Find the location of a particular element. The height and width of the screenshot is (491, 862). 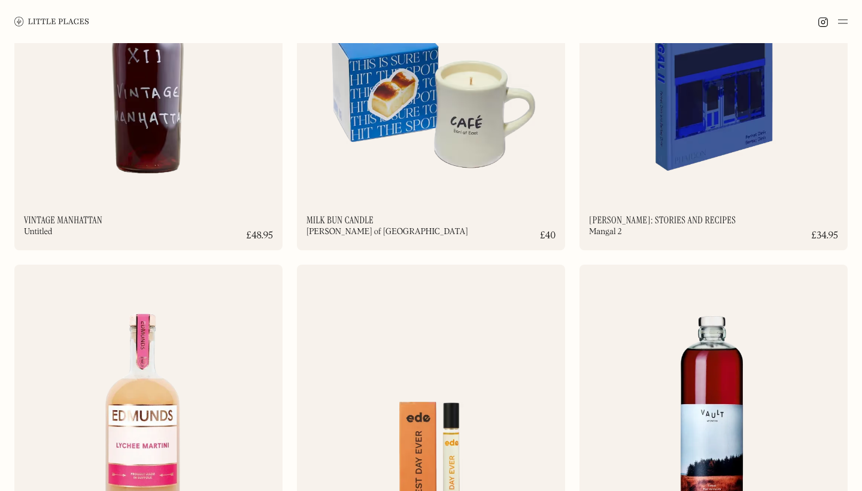

div: Mangal 2 is located at coordinates (605, 232).